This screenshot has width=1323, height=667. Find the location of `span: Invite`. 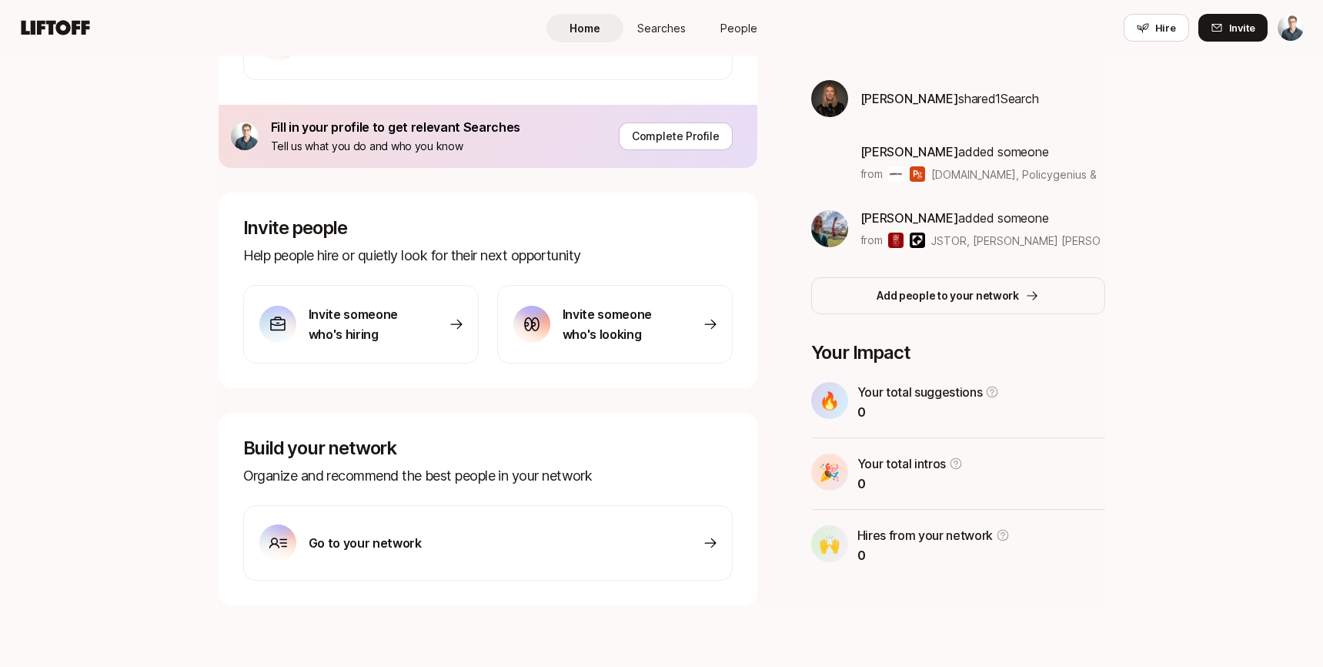

span: Invite is located at coordinates (1243, 28).